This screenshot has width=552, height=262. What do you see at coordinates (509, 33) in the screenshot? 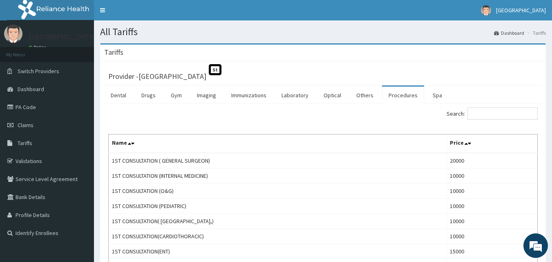
I see `a: Dashboard` at bounding box center [509, 33].